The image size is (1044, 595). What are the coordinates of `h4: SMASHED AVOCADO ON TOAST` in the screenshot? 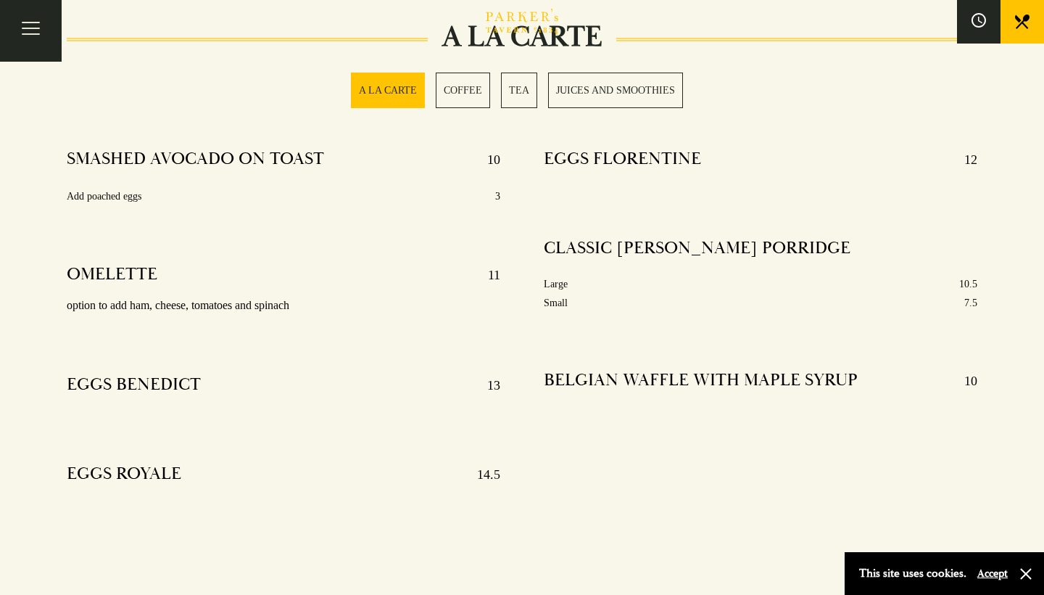 It's located at (195, 160).